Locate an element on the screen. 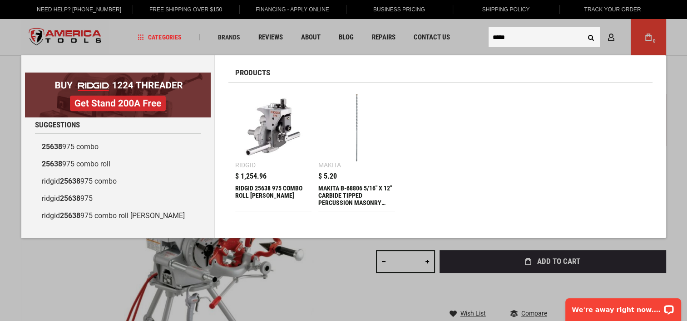 This screenshot has width=687, height=321. span: Brands is located at coordinates (228, 37).